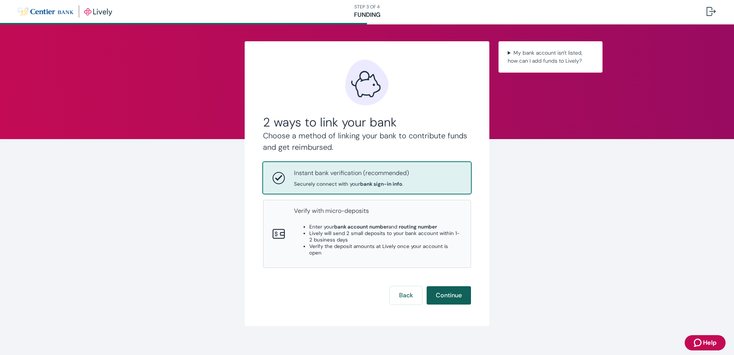 The width and height of the screenshot is (734, 355). I want to click on span: Help, so click(709, 343).